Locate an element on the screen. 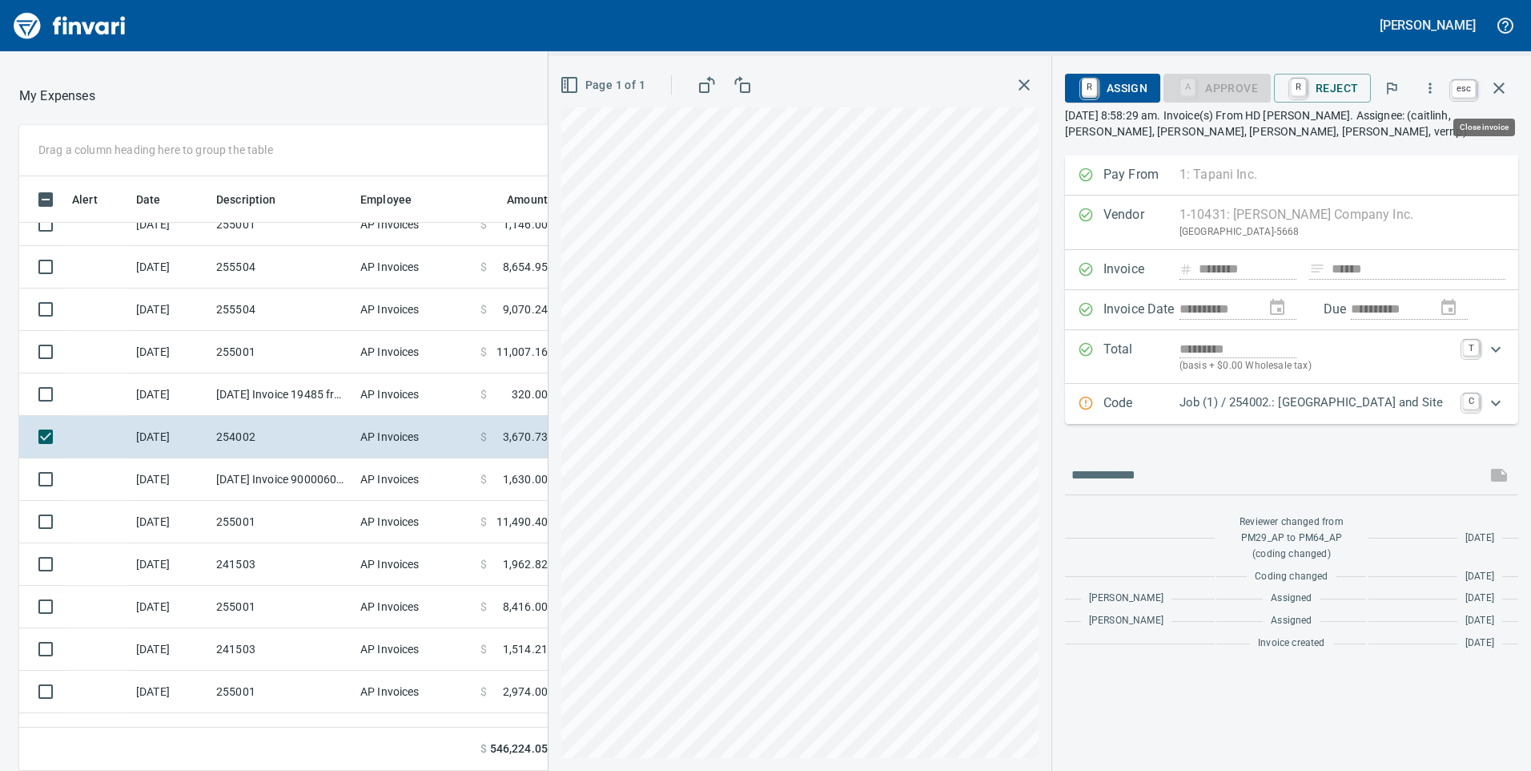  p: Total is located at coordinates (1141, 356).